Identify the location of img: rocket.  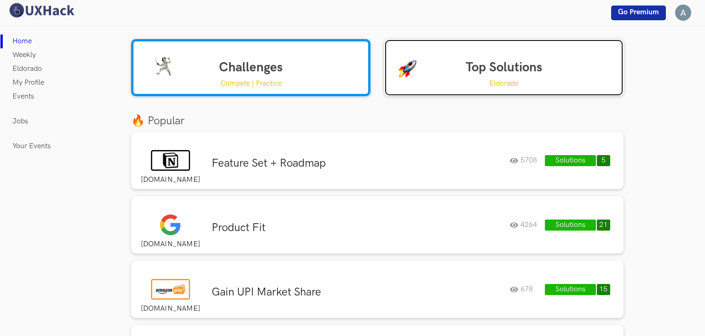
(407, 69).